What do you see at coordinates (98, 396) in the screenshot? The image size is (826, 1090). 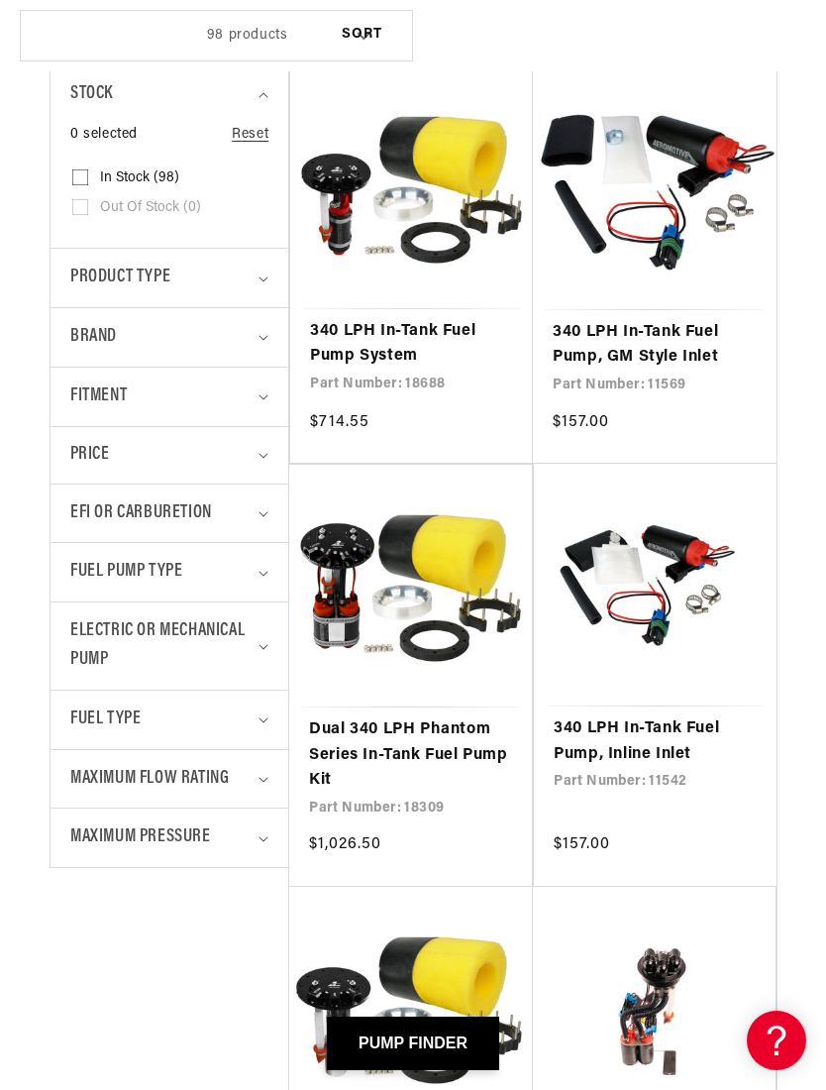 I see `span: Fitment` at bounding box center [98, 396].